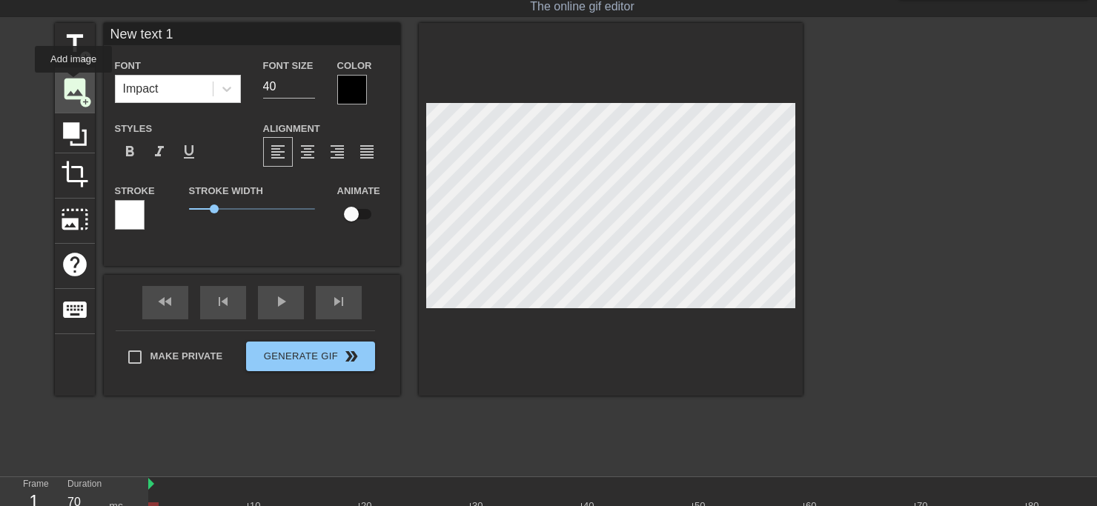  I want to click on label: Font Size, so click(288, 66).